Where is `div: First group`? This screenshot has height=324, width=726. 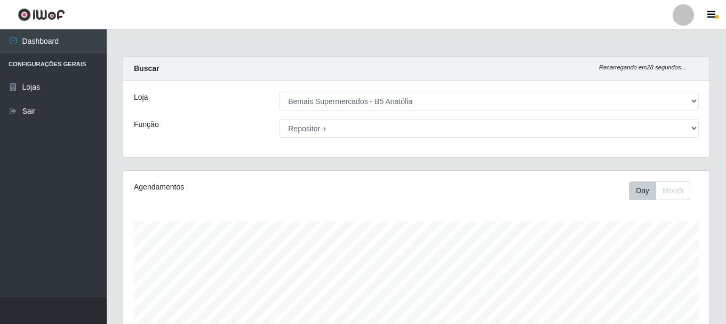
div: First group is located at coordinates (659, 190).